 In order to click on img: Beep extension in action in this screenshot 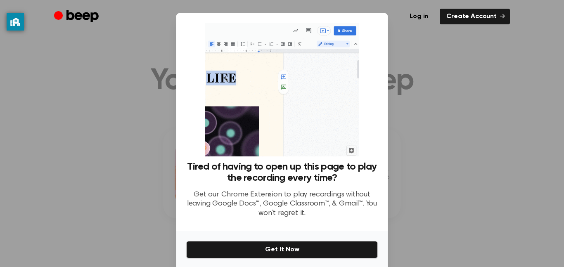, I will do `click(282, 90)`.